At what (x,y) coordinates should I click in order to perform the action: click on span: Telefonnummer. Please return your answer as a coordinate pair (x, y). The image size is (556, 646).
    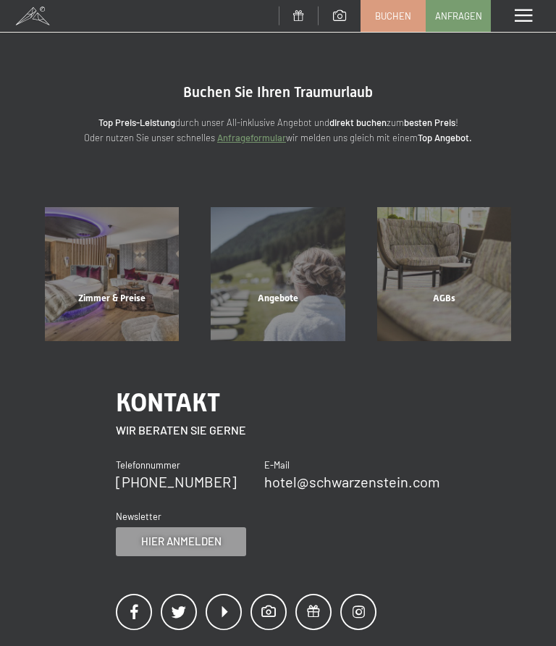
    Looking at the image, I should click on (148, 465).